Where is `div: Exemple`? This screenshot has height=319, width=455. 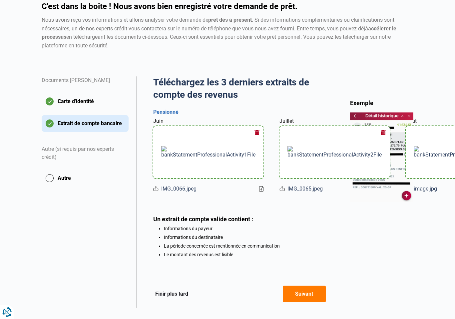 div: Exemple is located at coordinates (382, 103).